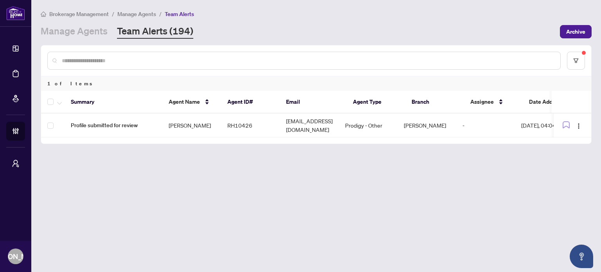  I want to click on th: Agent ID#, so click(250, 102).